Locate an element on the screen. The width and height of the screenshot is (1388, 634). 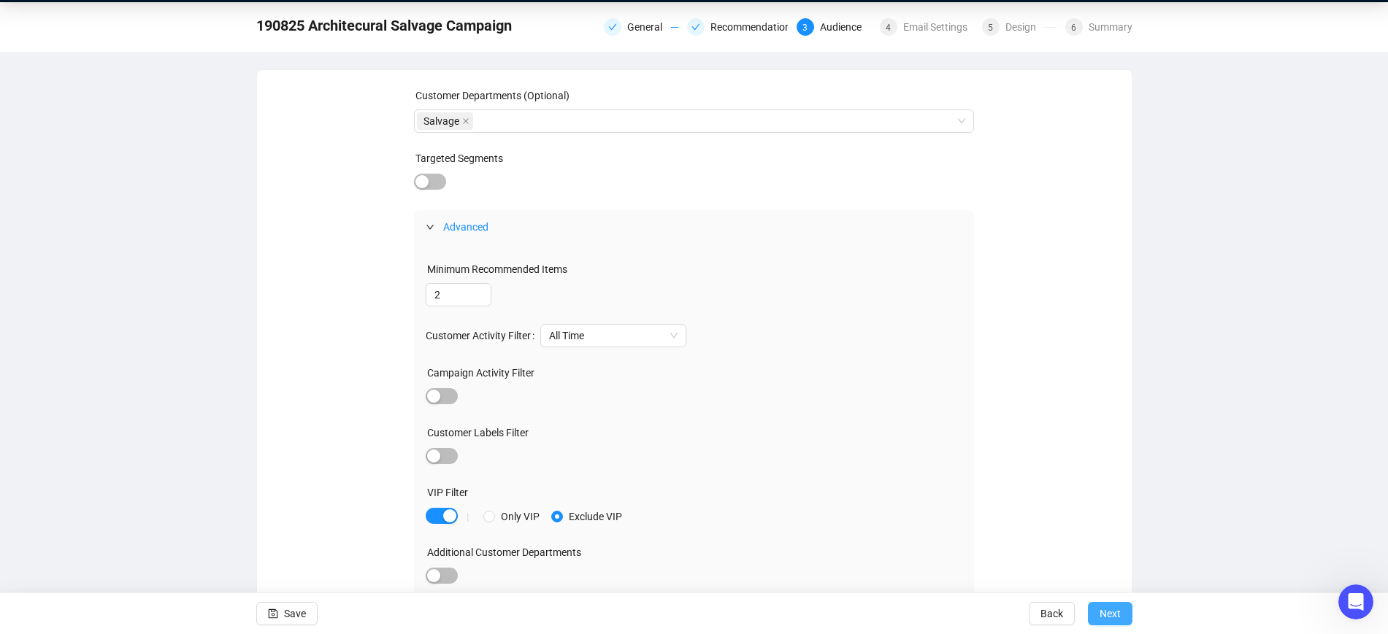
span: 5 is located at coordinates (990, 28).